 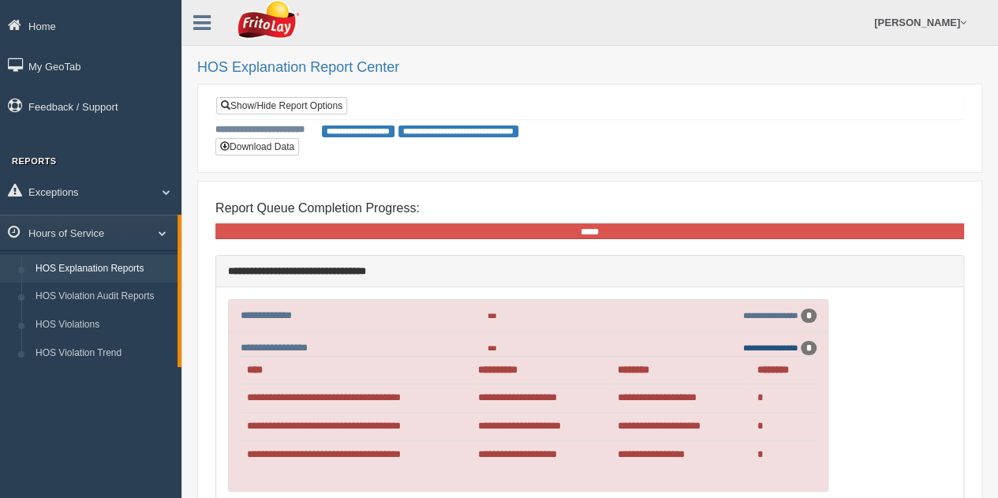 I want to click on a: HOS Violation Trend, so click(x=103, y=353).